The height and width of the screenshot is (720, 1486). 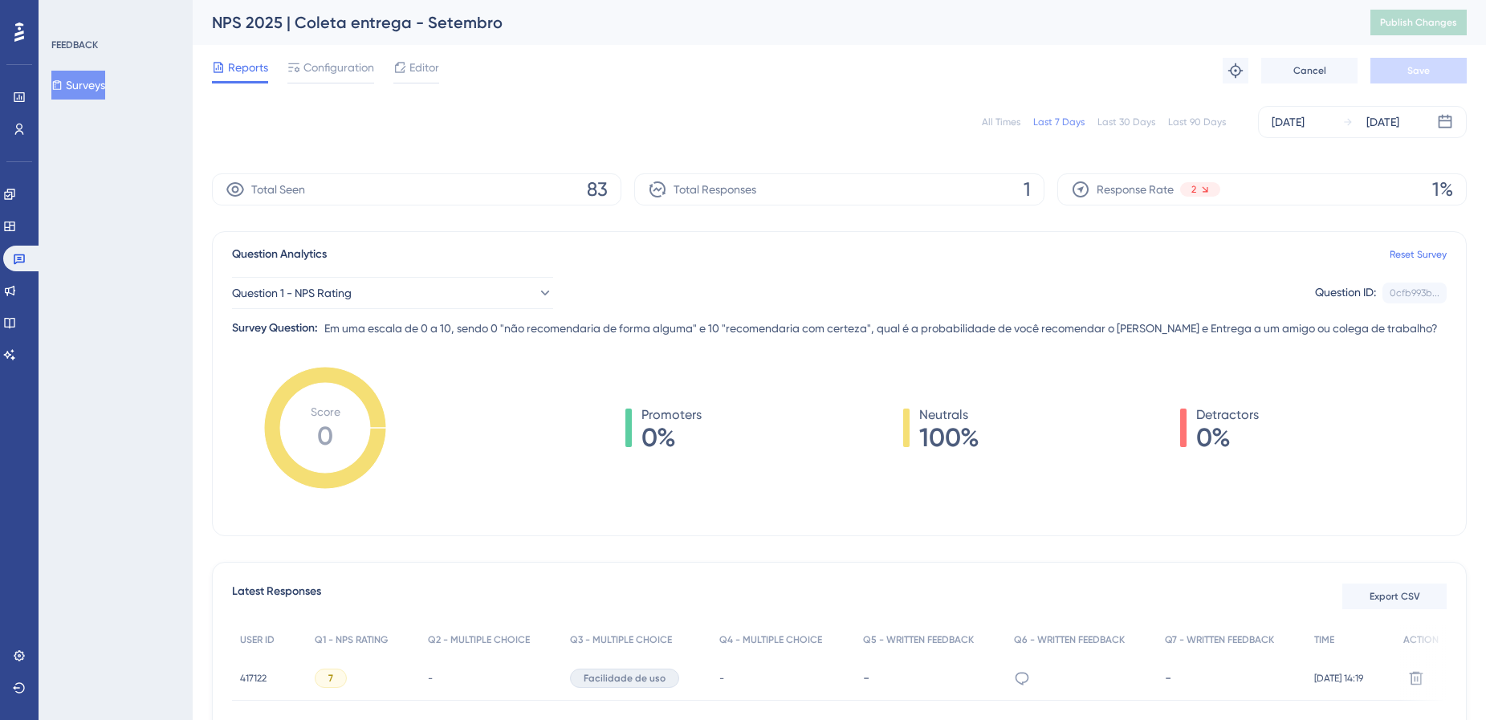 What do you see at coordinates (78, 85) in the screenshot?
I see `button: Surveys` at bounding box center [78, 85].